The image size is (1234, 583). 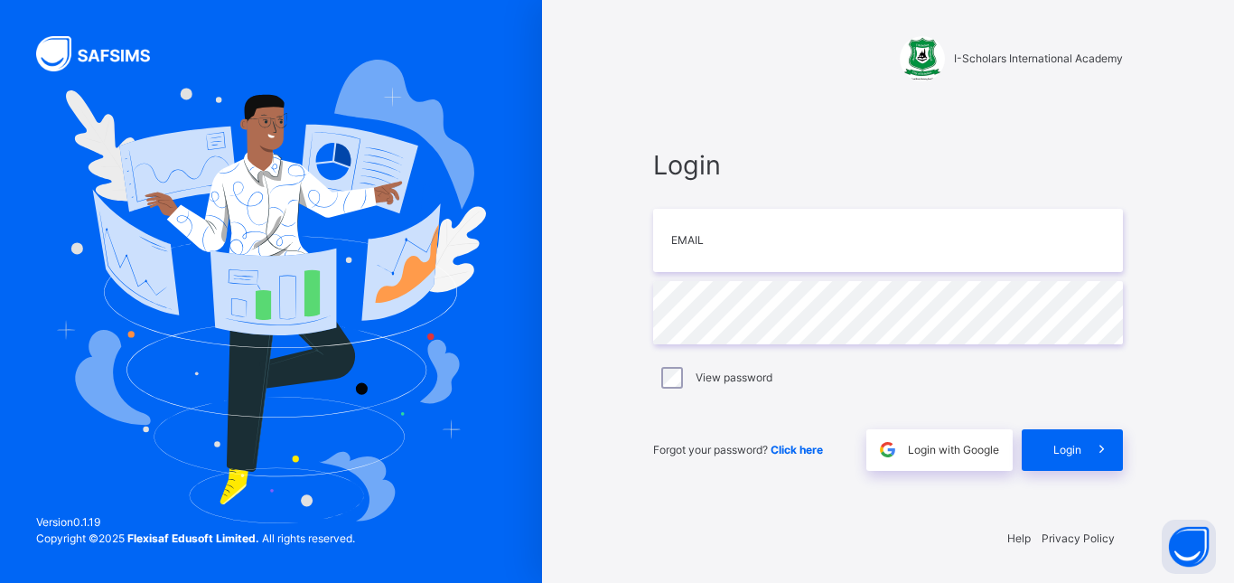 I want to click on span: Click here, so click(x=797, y=449).